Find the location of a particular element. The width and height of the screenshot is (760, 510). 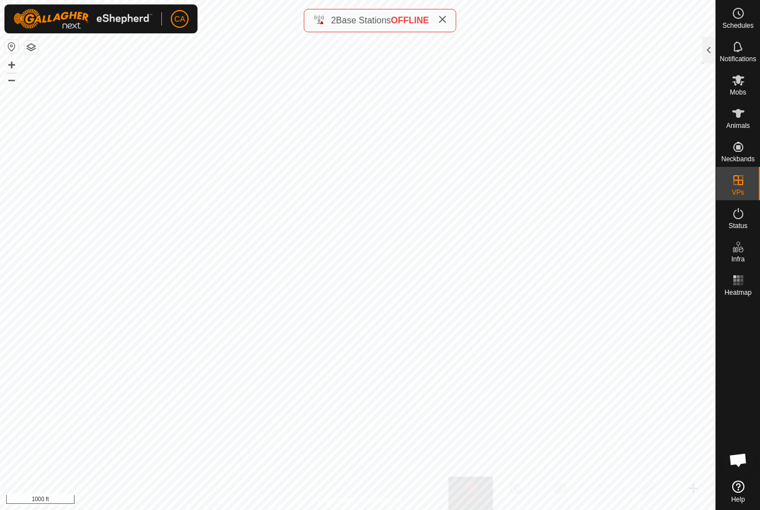

span: OFFLINE is located at coordinates (410, 20).